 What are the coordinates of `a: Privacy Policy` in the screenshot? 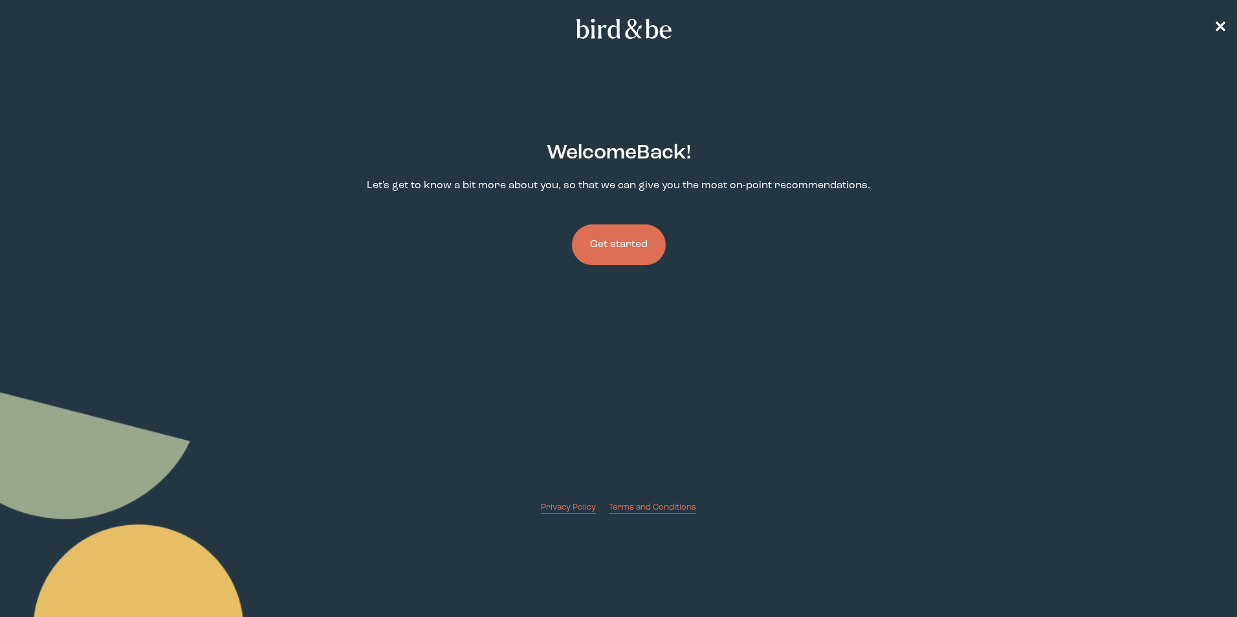 It's located at (568, 507).